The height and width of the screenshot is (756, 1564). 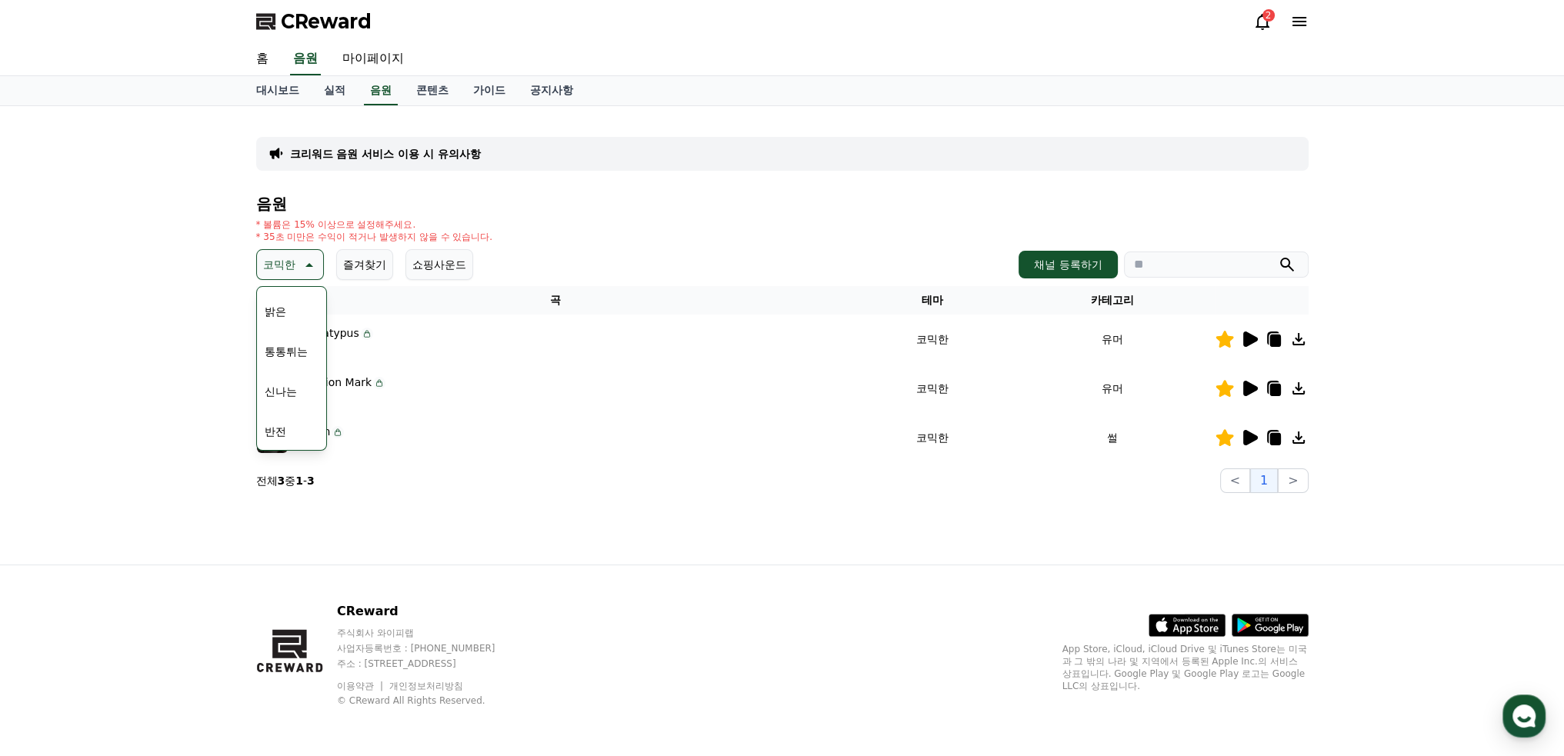 What do you see at coordinates (375, 225) in the screenshot?
I see `p: * 볼륨은 15% 이상으로 설정해주세요.` at bounding box center [375, 225].